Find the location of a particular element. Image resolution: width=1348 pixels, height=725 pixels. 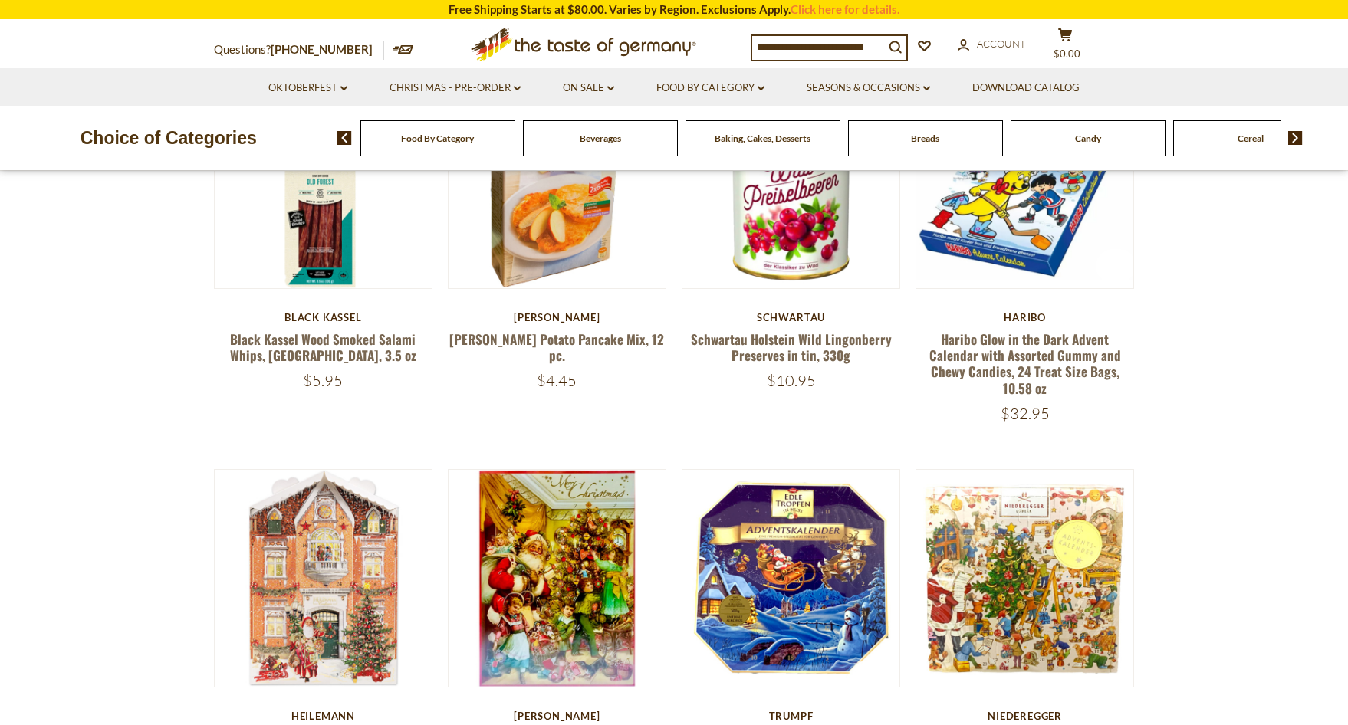

a: Click here for details. is located at coordinates (845, 9).